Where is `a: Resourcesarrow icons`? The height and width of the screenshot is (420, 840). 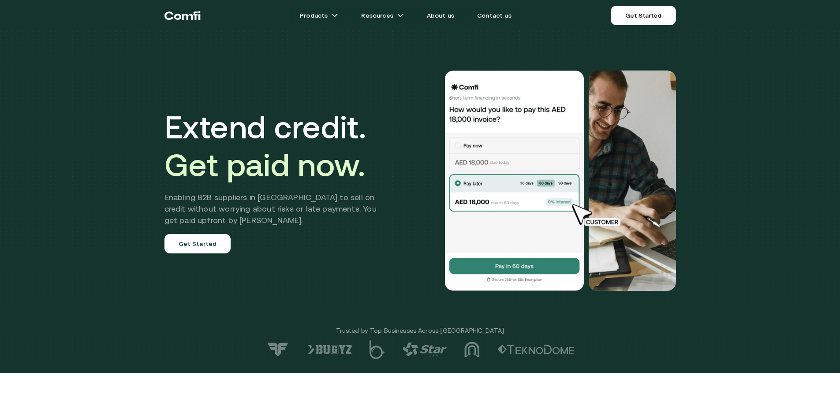
a: Resourcesarrow icons is located at coordinates (382, 15).